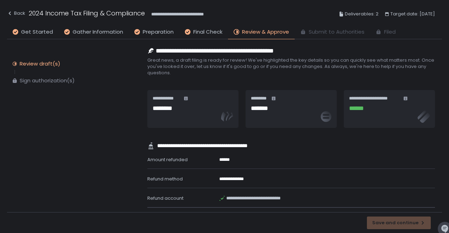 The width and height of the screenshot is (449, 233). Describe the element at coordinates (389, 32) in the screenshot. I see `span: Filed` at that location.